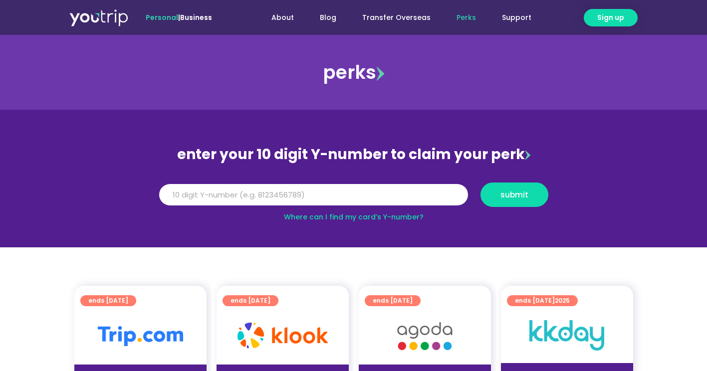 The width and height of the screenshot is (707, 371). What do you see at coordinates (466, 17) in the screenshot?
I see `a: Perks` at bounding box center [466, 17].